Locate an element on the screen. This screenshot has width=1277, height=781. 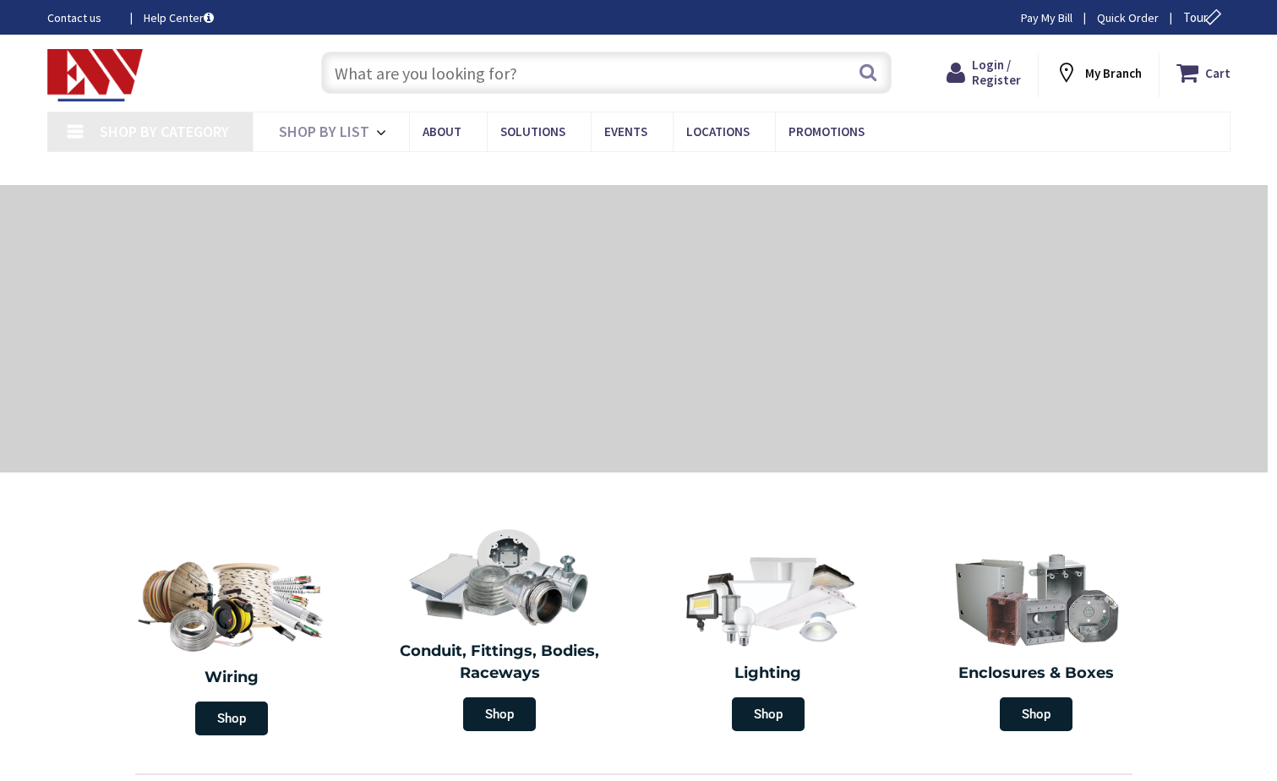
a: Conduit, Fittings, Bodies, Raceways Shop is located at coordinates (500, 629).